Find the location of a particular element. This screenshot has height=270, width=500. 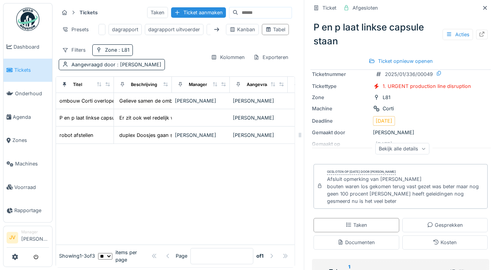

div: dagrapport is located at coordinates (125, 29).